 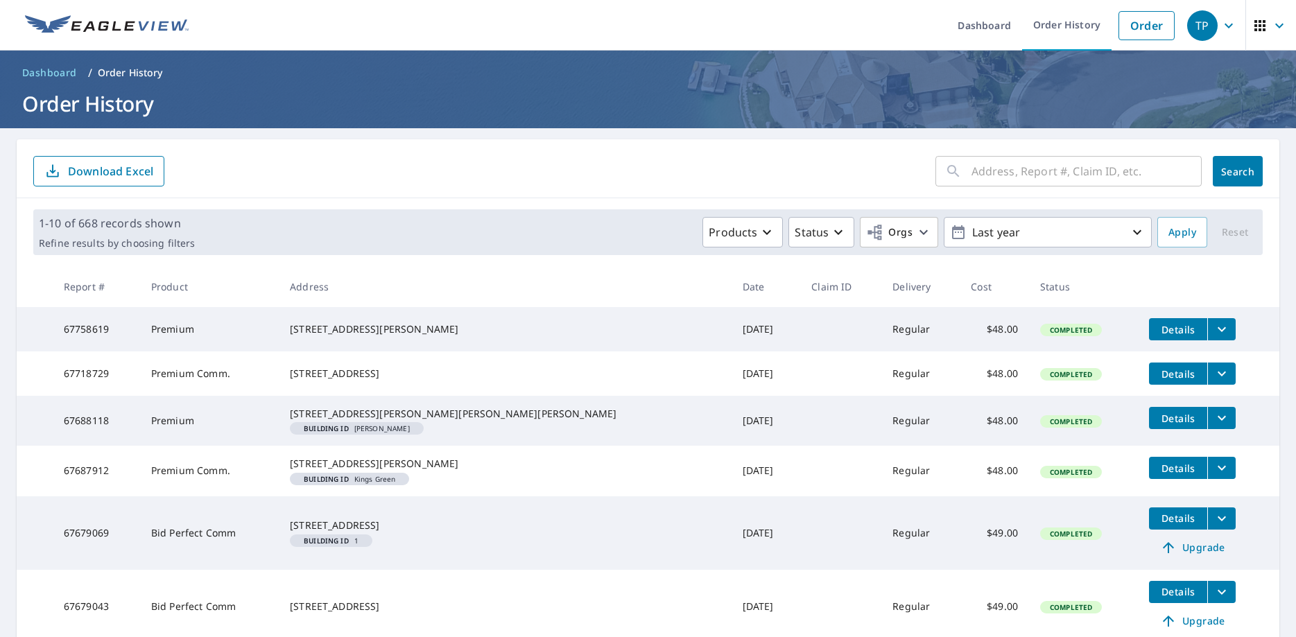 What do you see at coordinates (994, 533) in the screenshot?
I see `td: $49.00` at bounding box center [994, 533].